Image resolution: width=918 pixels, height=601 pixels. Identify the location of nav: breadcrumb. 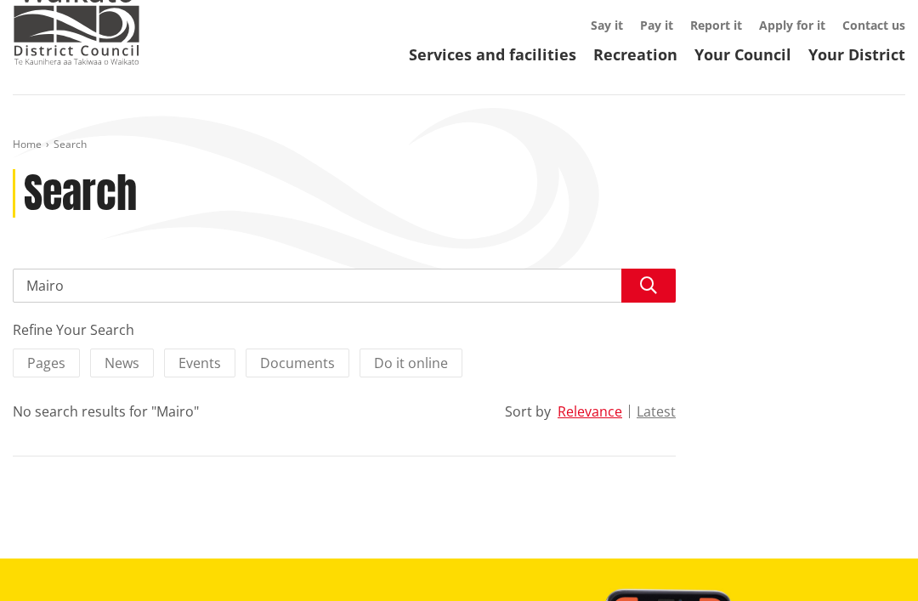
(459, 144).